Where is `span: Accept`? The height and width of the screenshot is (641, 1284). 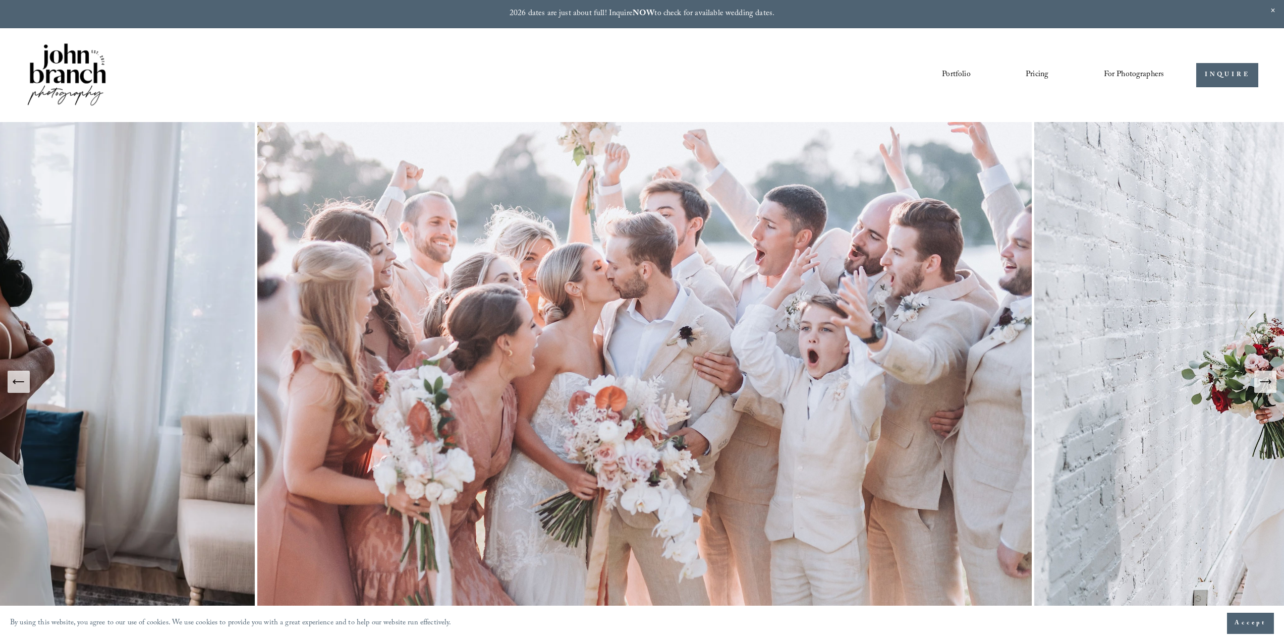
span: Accept is located at coordinates (1250, 624).